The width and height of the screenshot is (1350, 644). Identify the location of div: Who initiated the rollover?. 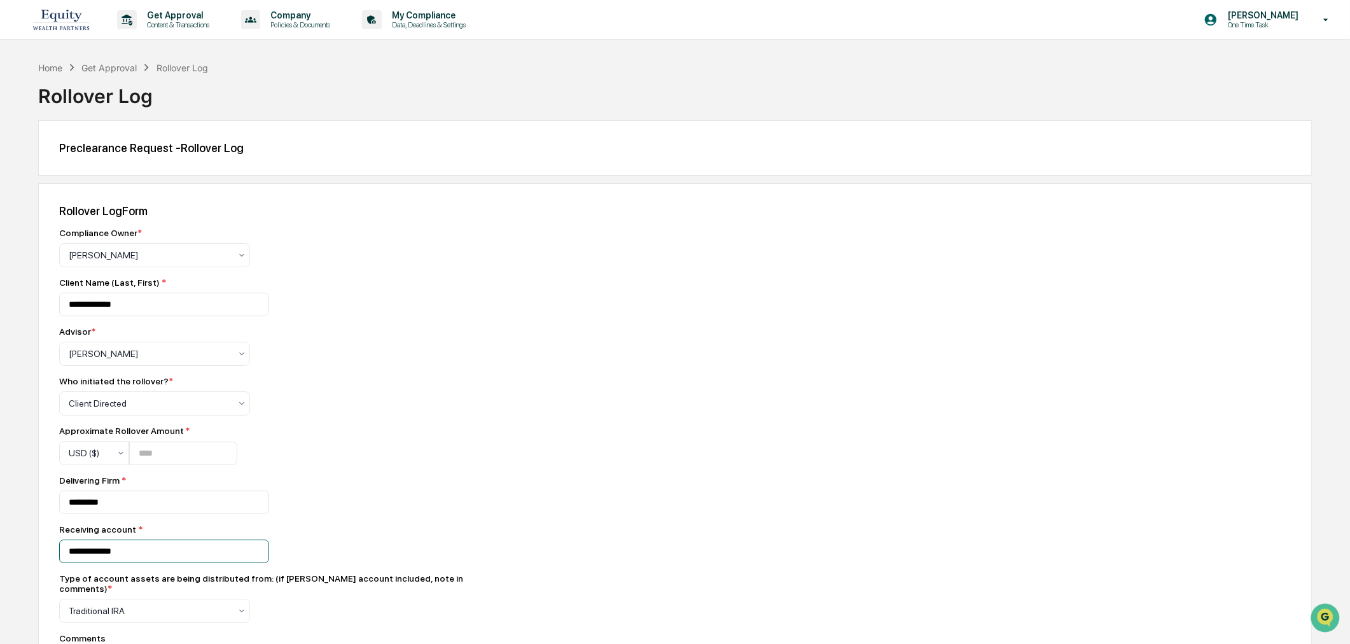
(116, 381).